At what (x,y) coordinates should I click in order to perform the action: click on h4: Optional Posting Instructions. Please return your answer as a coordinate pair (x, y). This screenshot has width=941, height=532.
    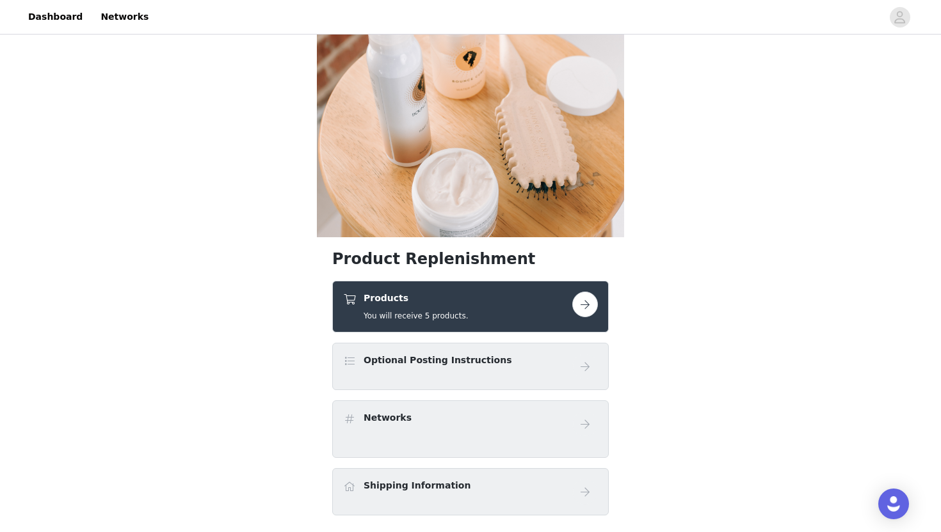
    Looking at the image, I should click on (437, 360).